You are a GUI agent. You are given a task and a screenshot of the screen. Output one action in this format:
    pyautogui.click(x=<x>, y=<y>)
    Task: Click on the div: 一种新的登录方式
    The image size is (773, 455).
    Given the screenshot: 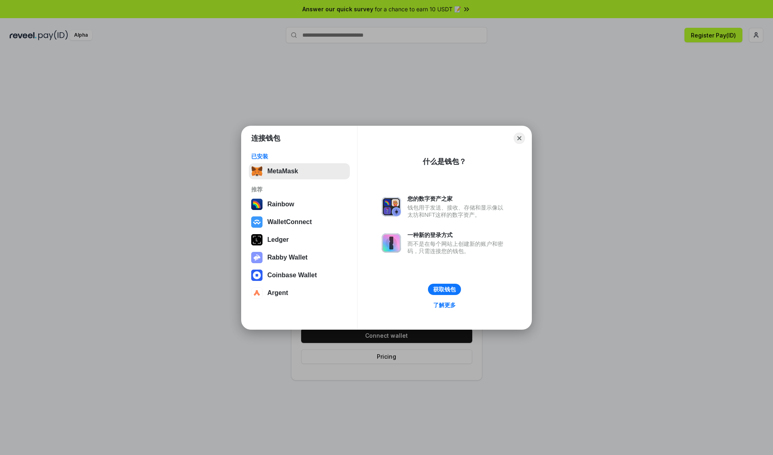 What is the action you would take?
    pyautogui.click(x=457, y=235)
    